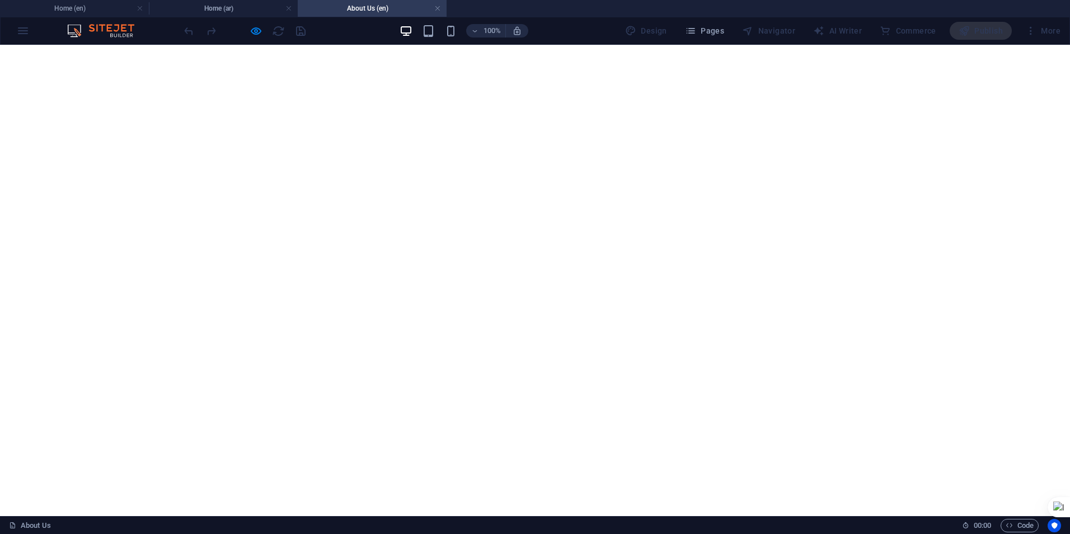 This screenshot has height=534, width=1070. I want to click on div: Design (Ctrl+Alt+Y), so click(646, 31).